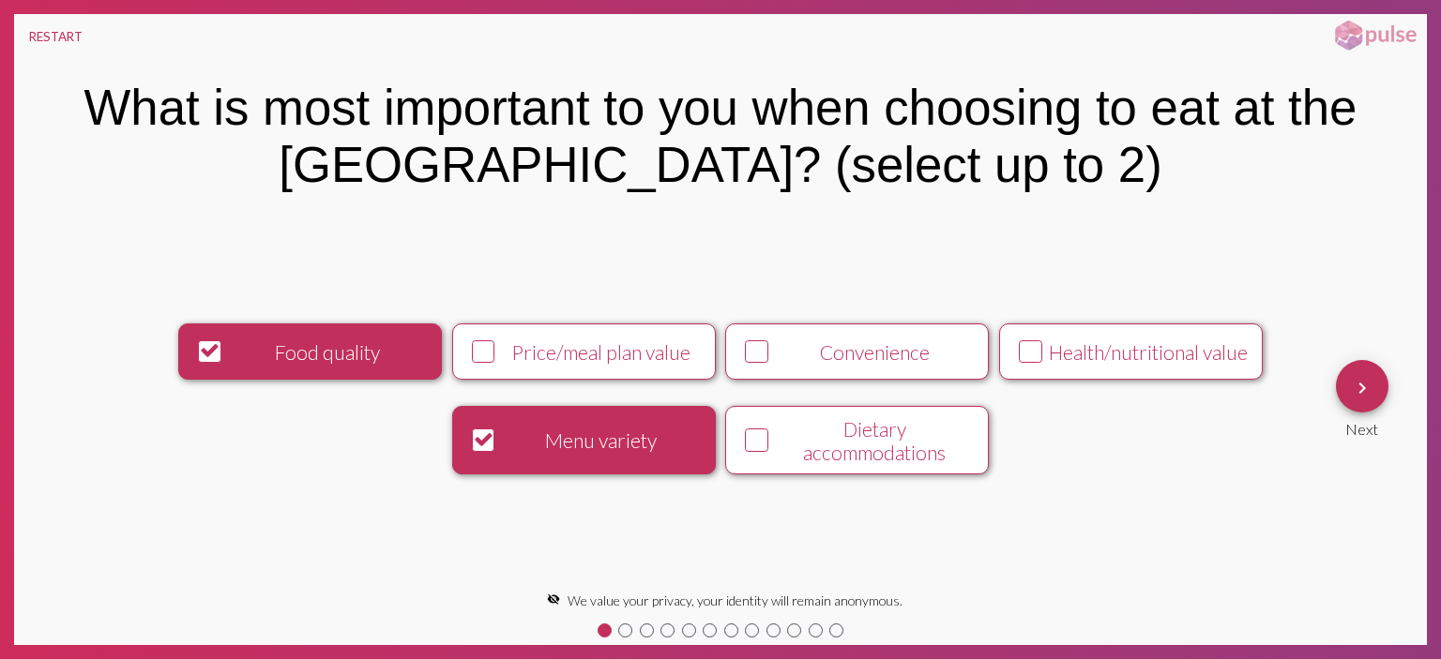 The height and width of the screenshot is (659, 1441). I want to click on mat-icon: Next Question, so click(1362, 388).